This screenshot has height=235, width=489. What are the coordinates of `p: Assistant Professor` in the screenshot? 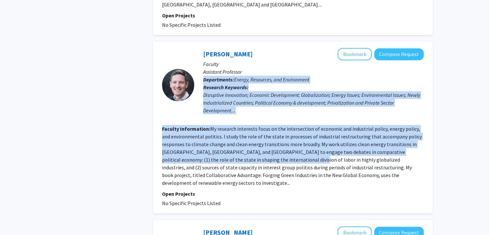 It's located at (314, 72).